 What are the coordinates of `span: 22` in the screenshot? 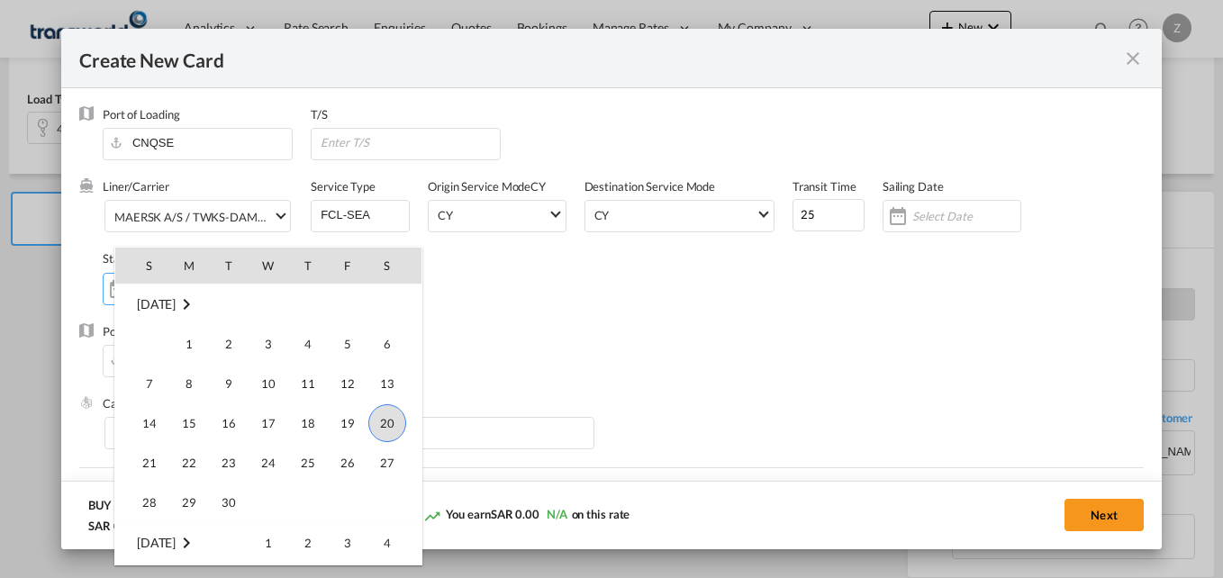 It's located at (189, 463).